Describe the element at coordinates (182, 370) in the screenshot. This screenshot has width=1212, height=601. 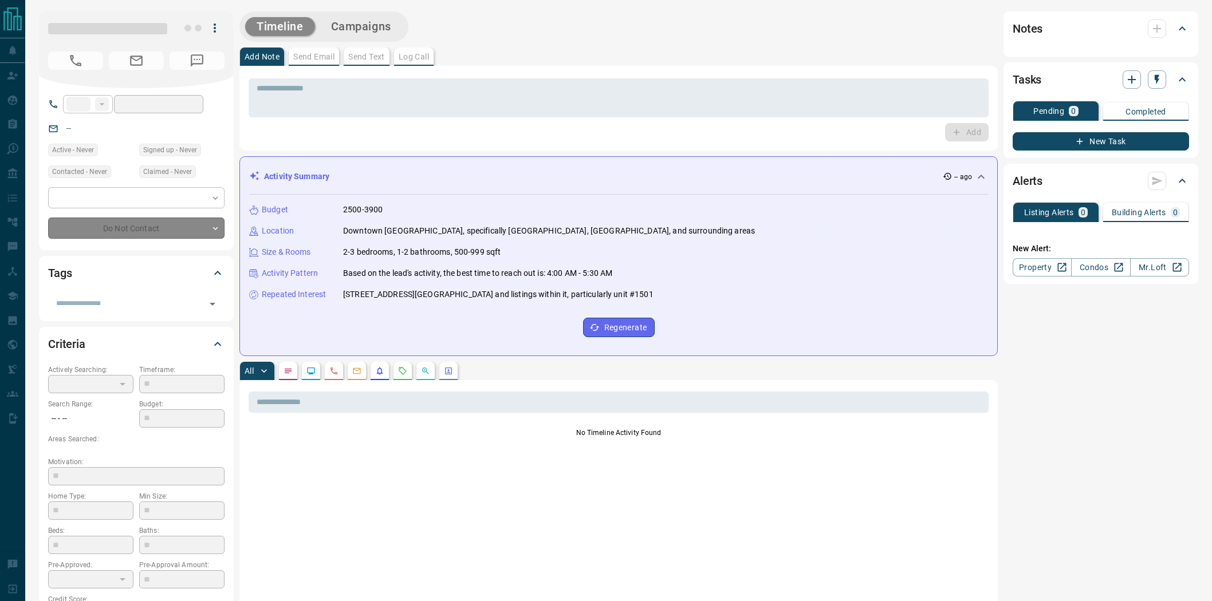
I see `p: Timeframe:` at that location.